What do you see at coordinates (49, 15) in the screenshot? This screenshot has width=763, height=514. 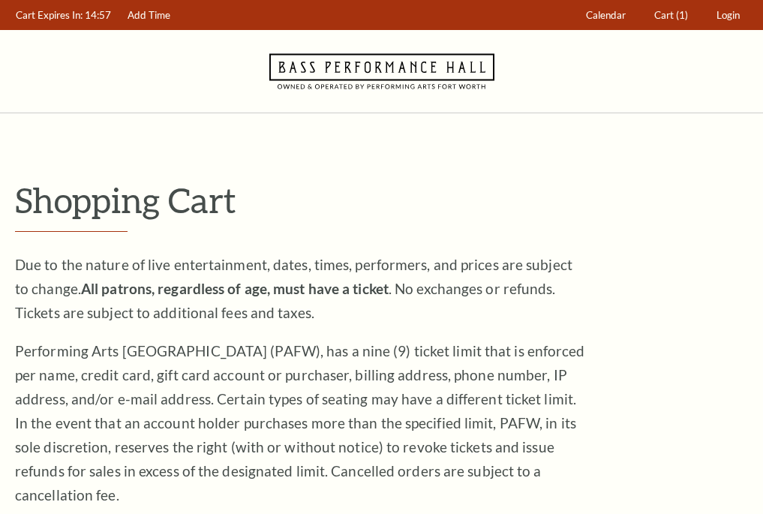 I see `span: Cart Expires In:` at bounding box center [49, 15].